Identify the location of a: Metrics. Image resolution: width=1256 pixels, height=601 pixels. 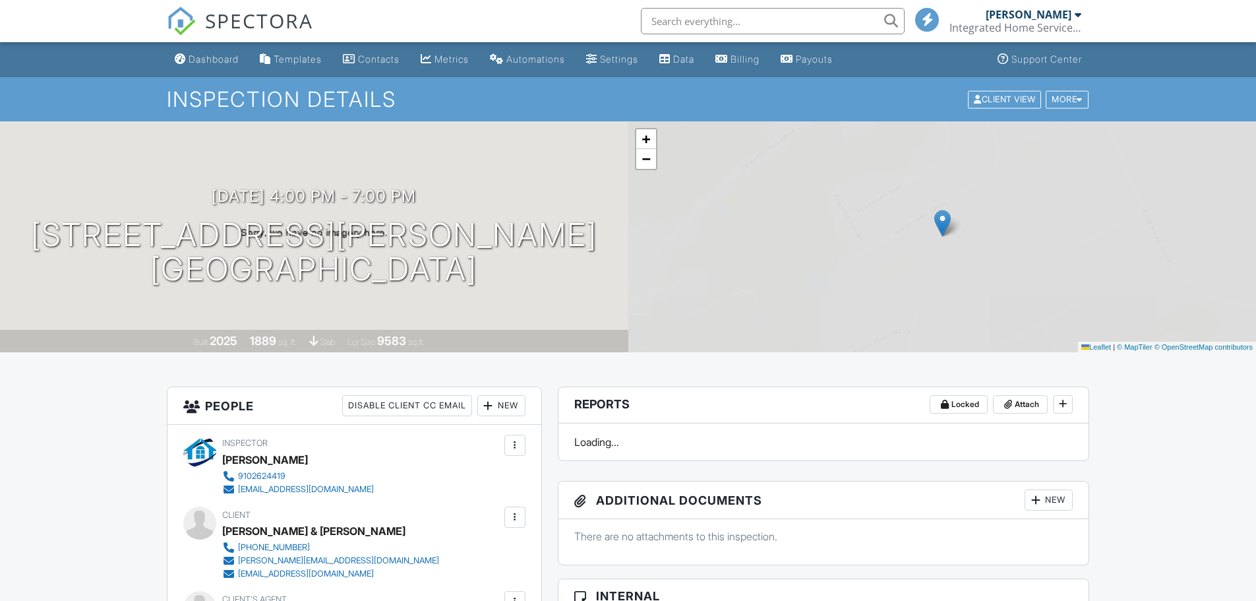
(444, 59).